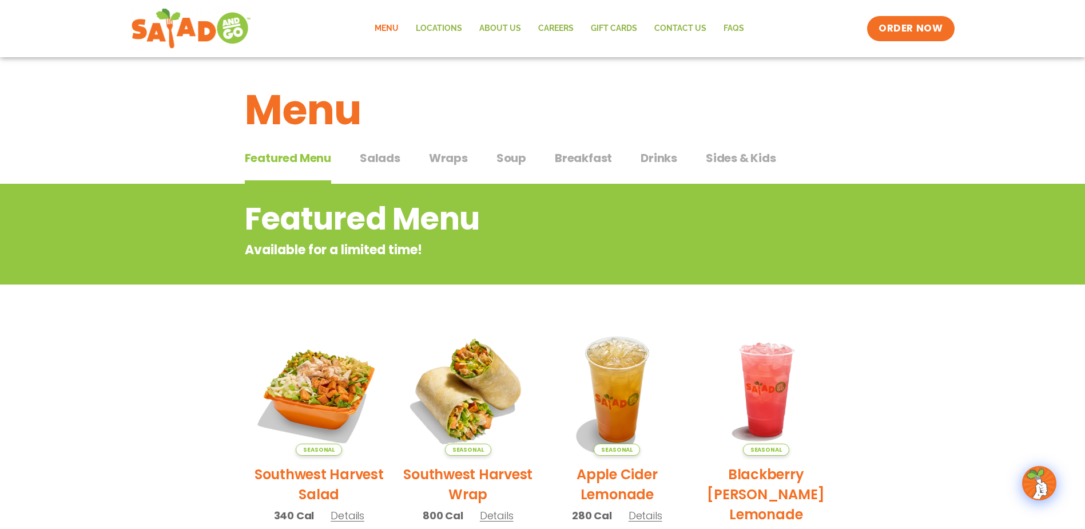 This screenshot has width=1085, height=529. Describe the element at coordinates (543, 165) in the screenshot. I see `div: Tabbed content` at that location.